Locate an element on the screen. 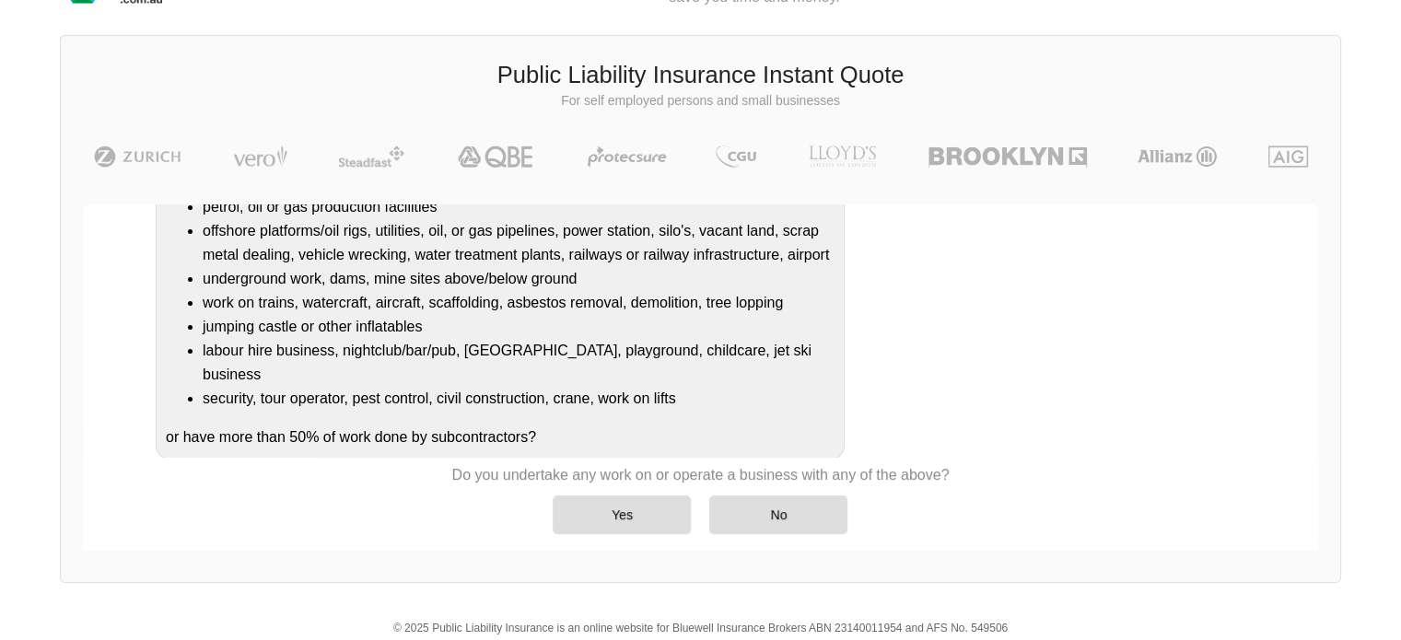 The height and width of the screenshot is (640, 1401). li: petrol, oil or gas production facilities is located at coordinates (519, 207).